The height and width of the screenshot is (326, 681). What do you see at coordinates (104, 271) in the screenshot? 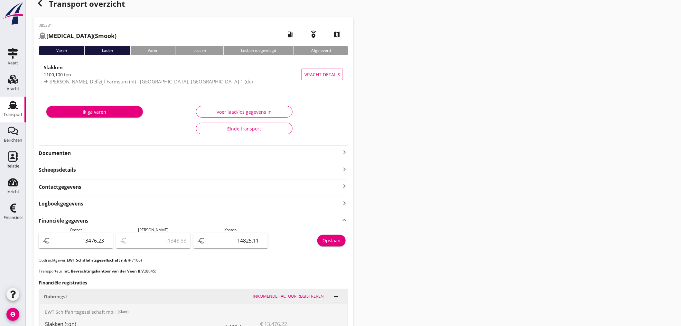
I see `strong: Int. Bevrachtingskantoor van der Veen B.V.` at bounding box center [104, 271].